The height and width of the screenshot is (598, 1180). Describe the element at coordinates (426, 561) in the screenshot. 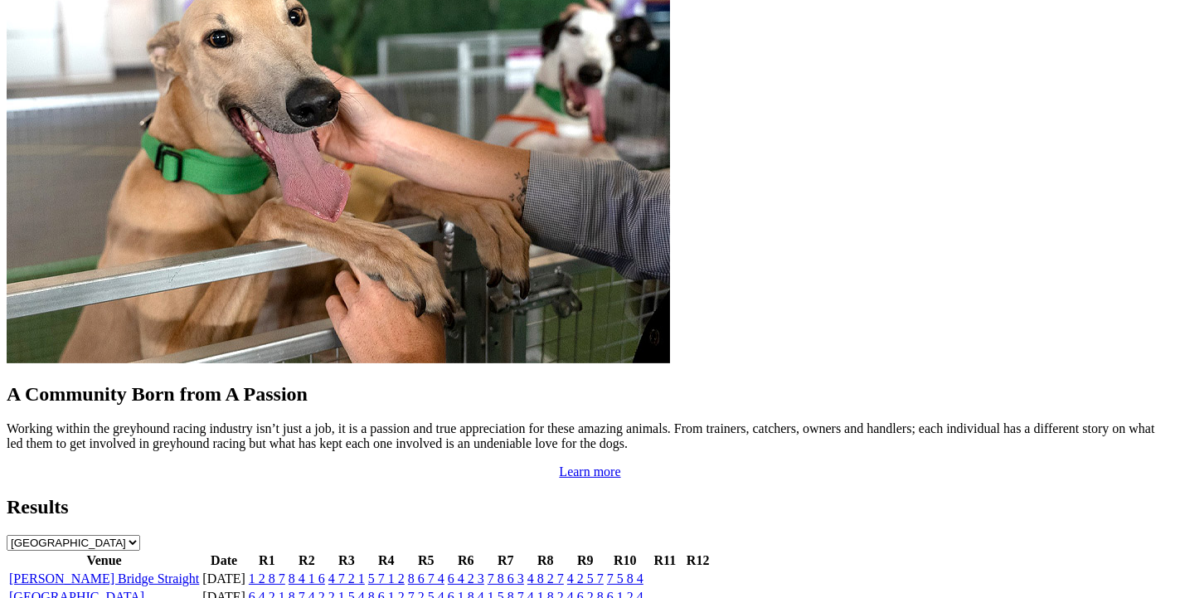

I see `th: R5` at that location.